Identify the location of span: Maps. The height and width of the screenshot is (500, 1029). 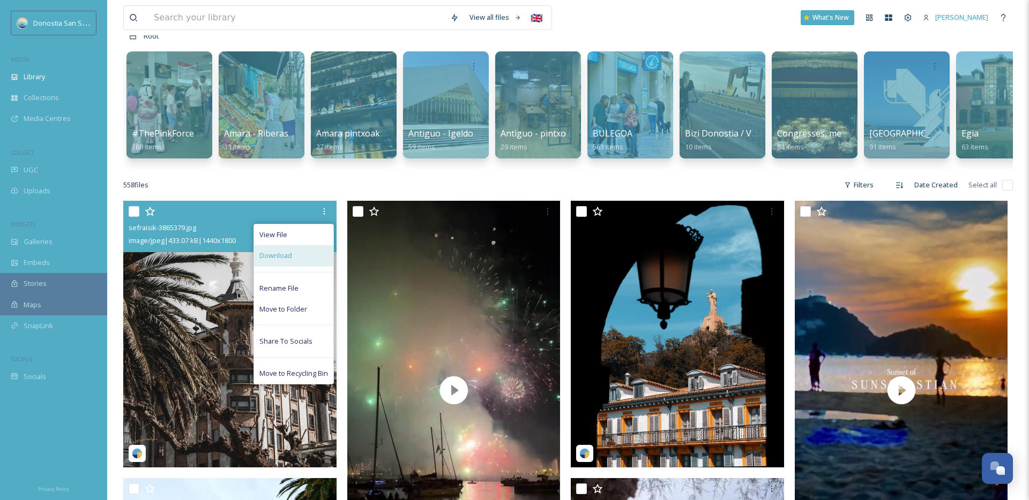
(32, 305).